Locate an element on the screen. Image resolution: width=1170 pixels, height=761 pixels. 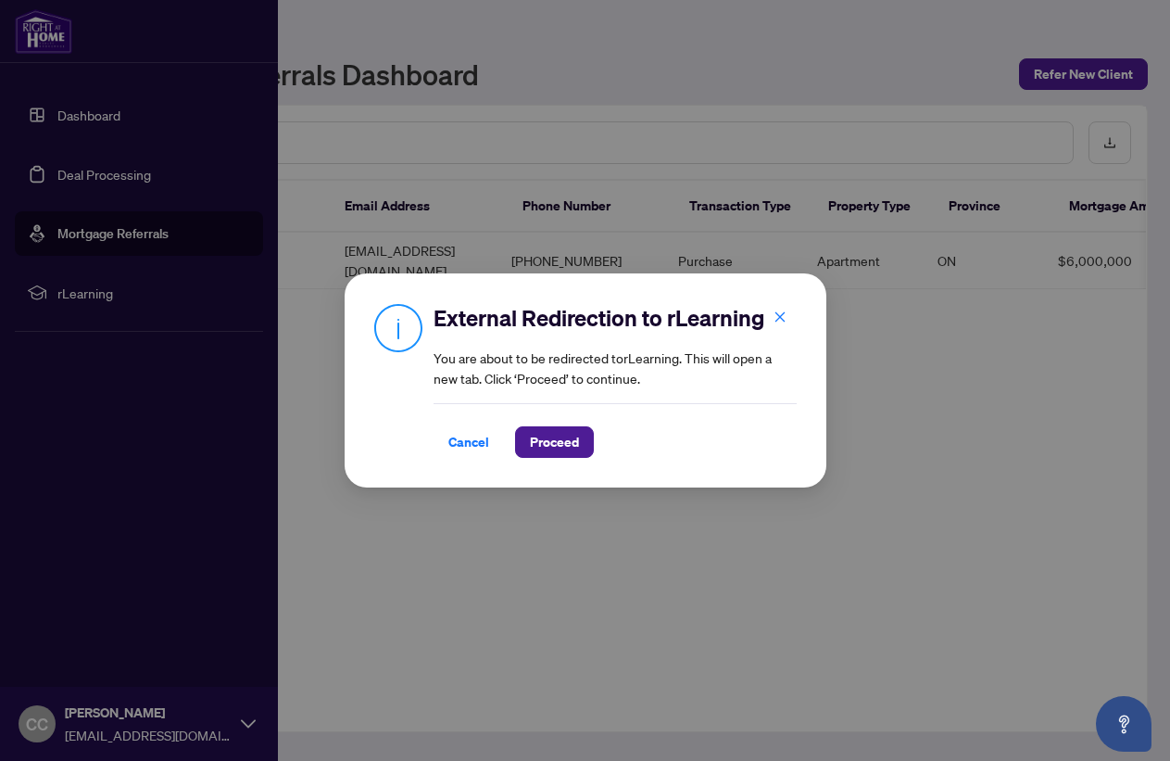
span: close is located at coordinates (780, 317).